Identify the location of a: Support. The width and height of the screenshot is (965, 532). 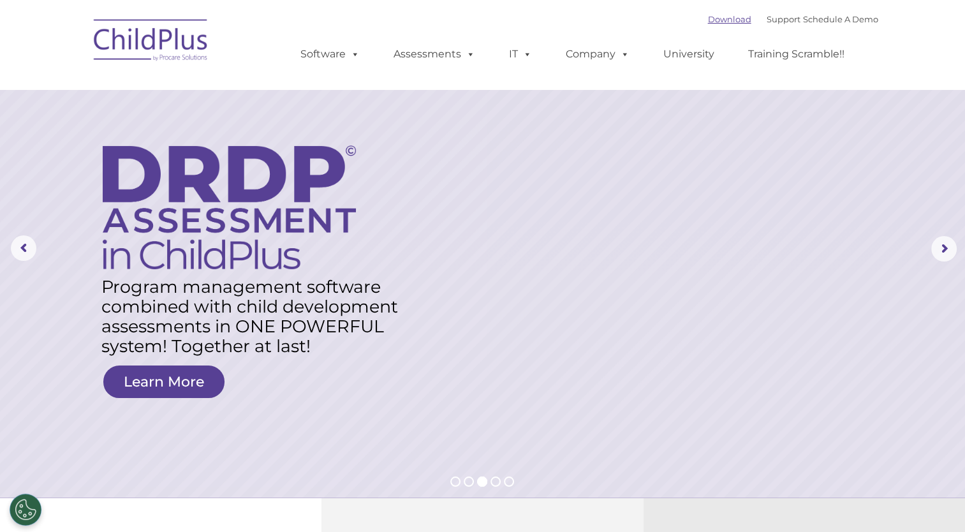
(783, 19).